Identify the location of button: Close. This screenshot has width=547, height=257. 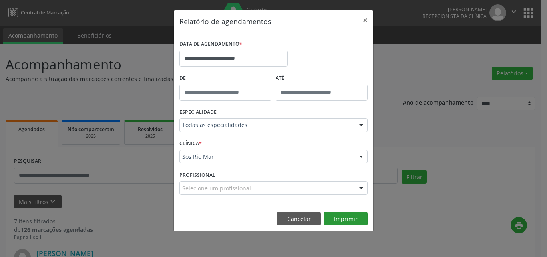
(365, 20).